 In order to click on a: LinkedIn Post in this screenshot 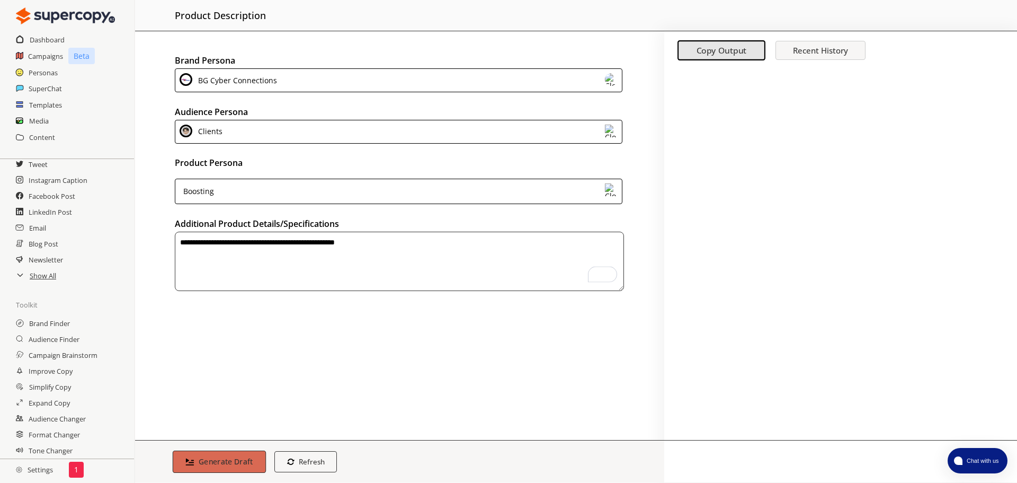, I will do `click(50, 212)`.